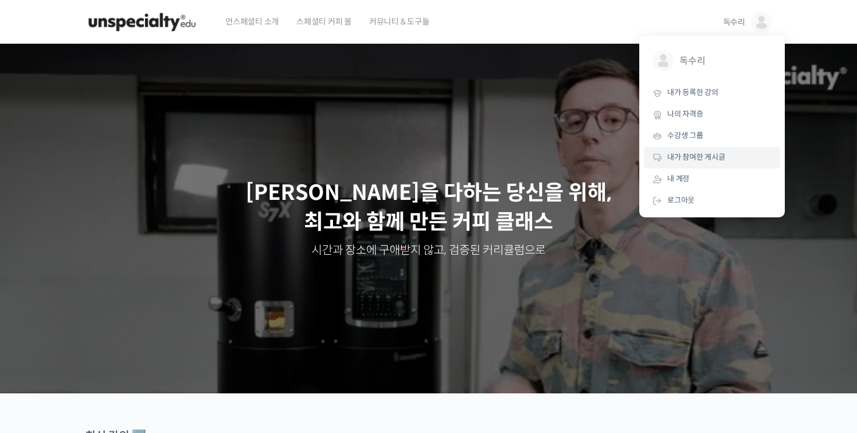 This screenshot has width=857, height=433. What do you see at coordinates (40, 351) in the screenshot?
I see `a: 홈` at bounding box center [40, 351].